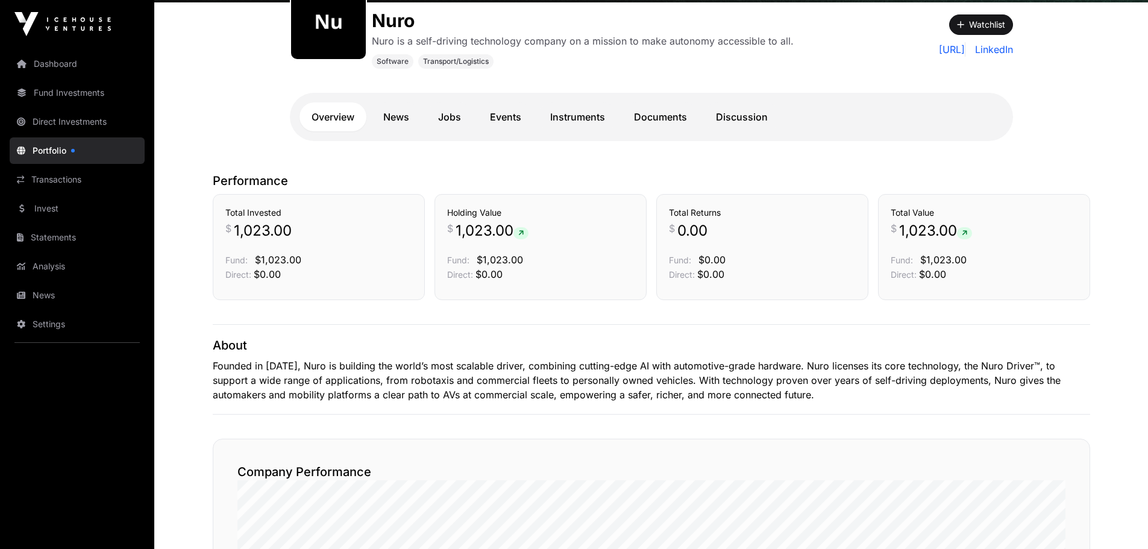  Describe the element at coordinates (577, 117) in the screenshot. I see `a: Instruments` at that location.